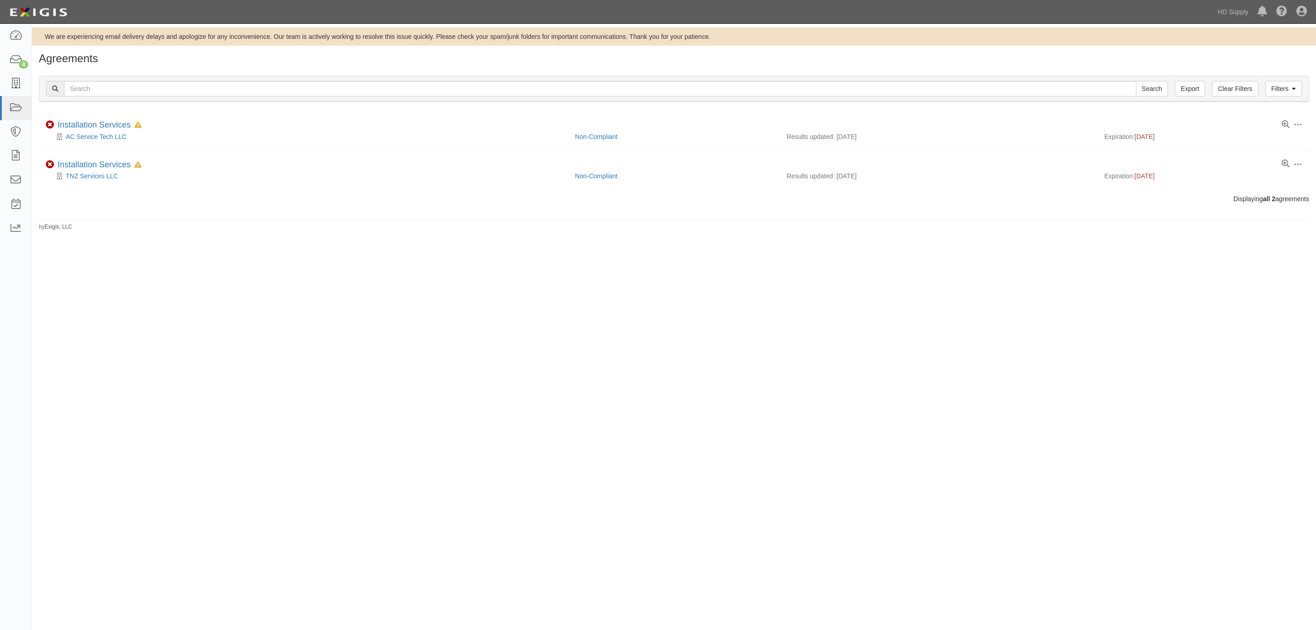 This screenshot has height=630, width=1316. I want to click on img: logo-5460c22ac91f19d4615b14bd174203de0afe785f0fc80cf4dbbc73dc1793850b.png, so click(38, 12).